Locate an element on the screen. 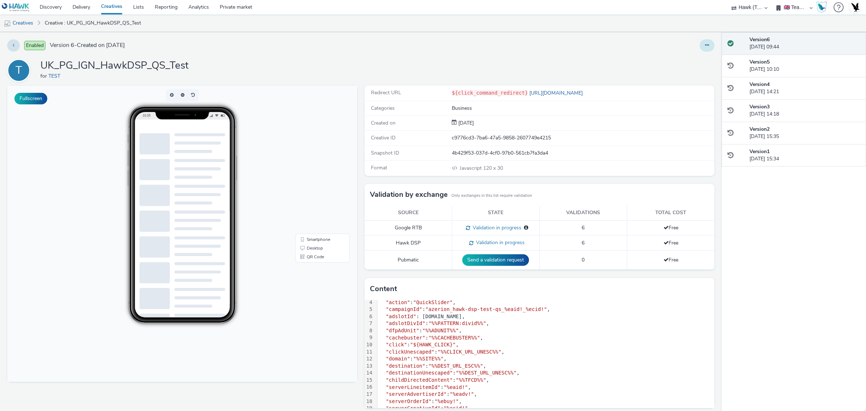 This screenshot has width=866, height=411. img: mobile is located at coordinates (7, 23).